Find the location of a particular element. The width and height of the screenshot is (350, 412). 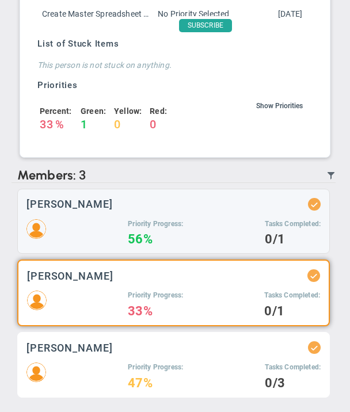

img: 206891.Person.photo is located at coordinates (36, 372).